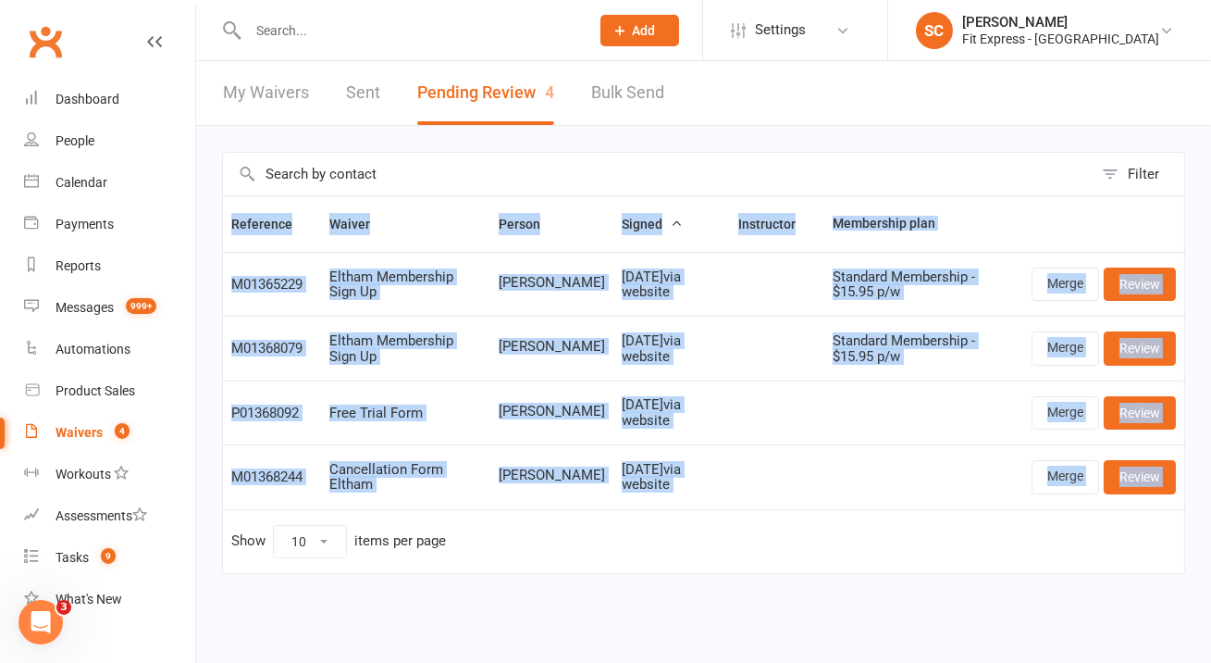  Describe the element at coordinates (109, 599) in the screenshot. I see `a: What's New` at that location.